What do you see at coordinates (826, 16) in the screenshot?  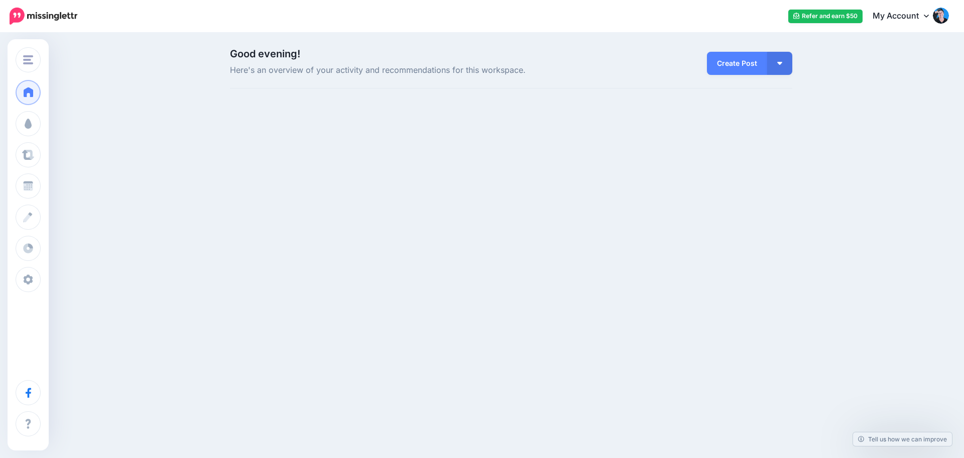 I see `a: Refer and earn $50` at bounding box center [826, 16].